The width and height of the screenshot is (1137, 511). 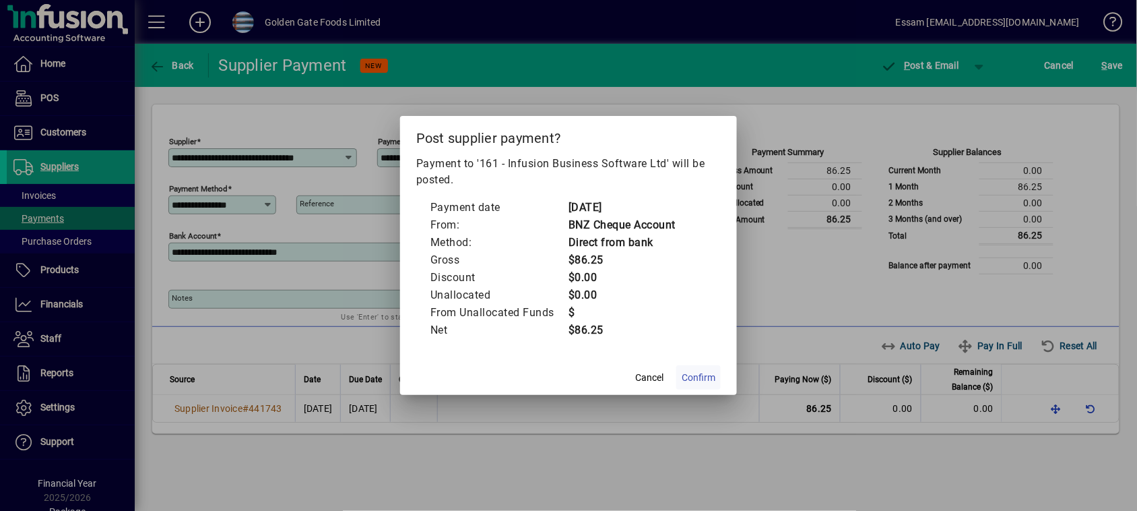 What do you see at coordinates (699, 377) in the screenshot?
I see `span: Confirm` at bounding box center [699, 377].